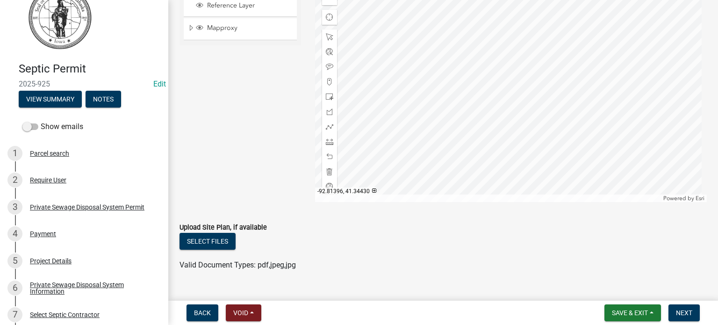  What do you see at coordinates (103, 99) in the screenshot?
I see `button: Notes` at bounding box center [103, 99].